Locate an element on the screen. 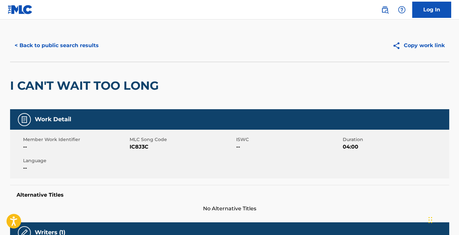 This screenshot has width=459, height=235. h2: I CAN'T WAIT TOO LONG is located at coordinates (86, 85).